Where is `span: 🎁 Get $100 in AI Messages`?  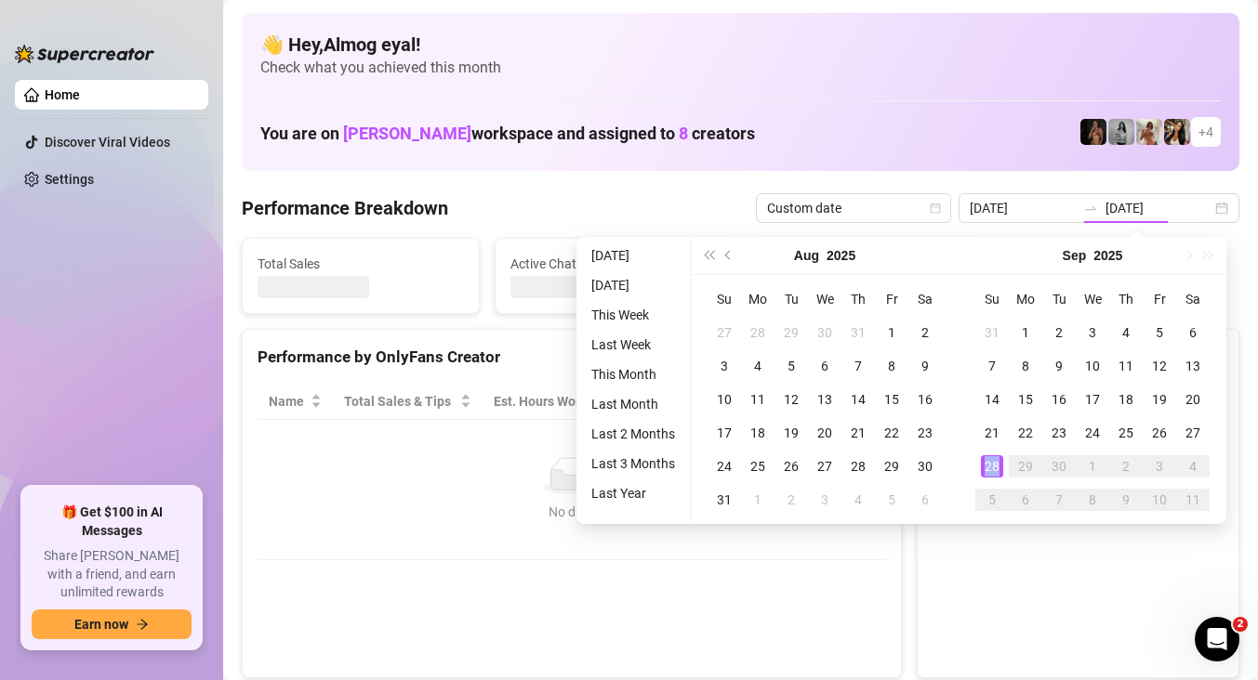
span: 🎁 Get $100 in AI Messages is located at coordinates (112, 522).